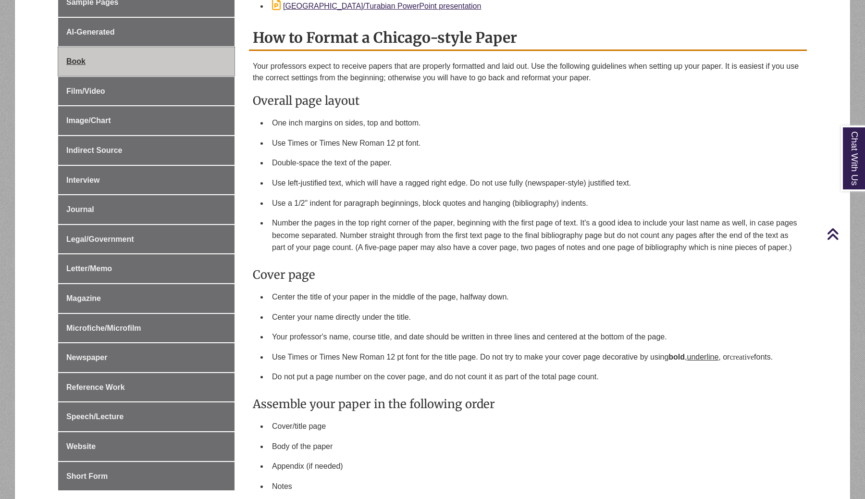  Describe the element at coordinates (89, 268) in the screenshot. I see `span: Letter/Memo` at that location.